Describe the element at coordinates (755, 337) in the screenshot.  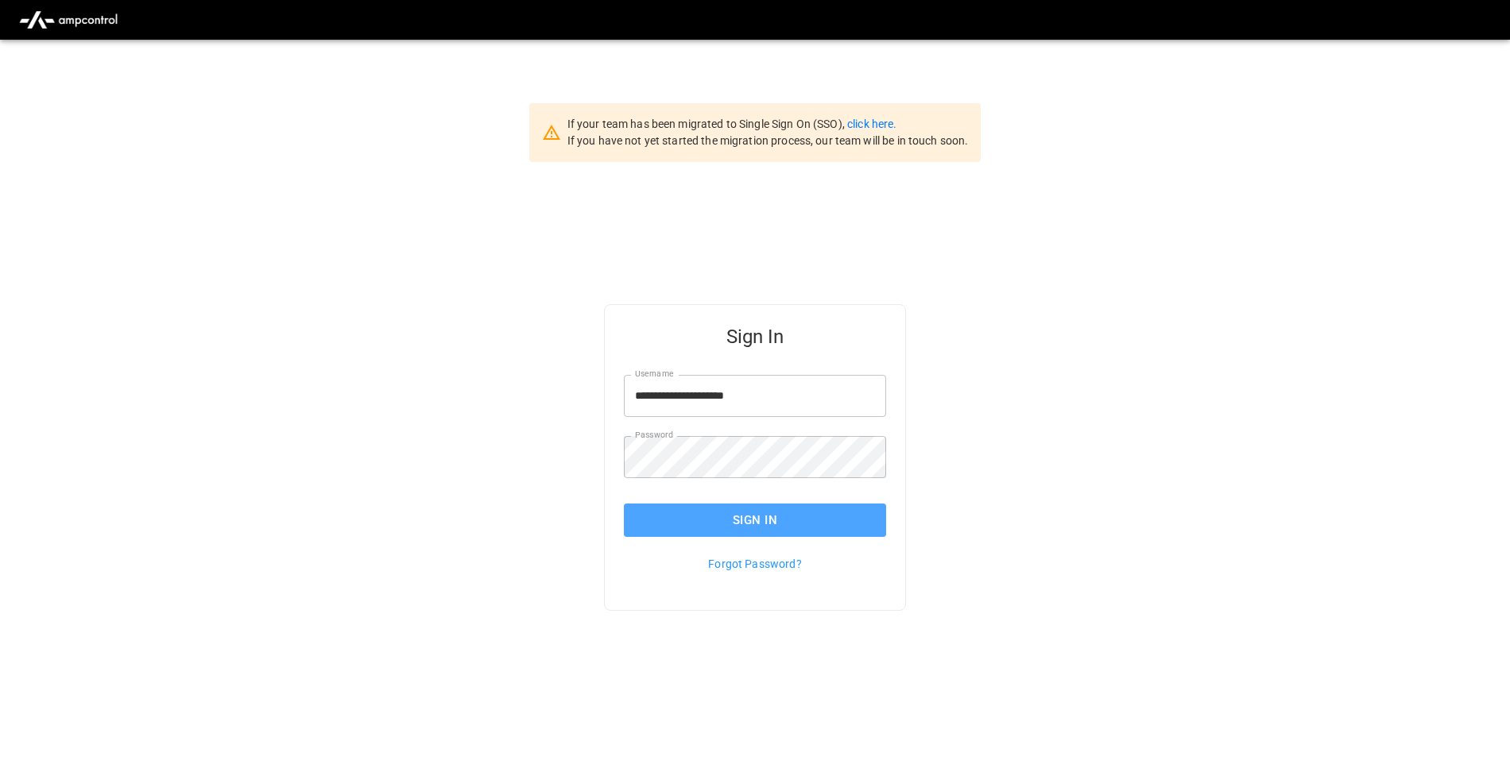
I see `h5: Sign In` at that location.